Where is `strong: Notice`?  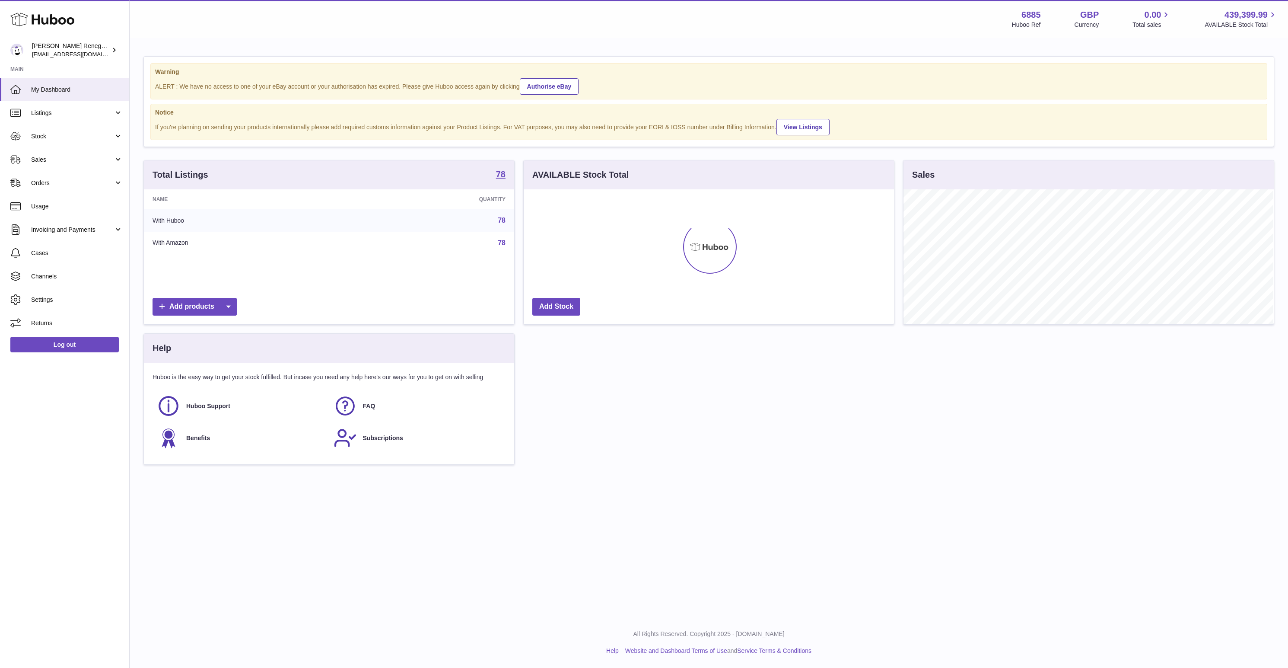 strong: Notice is located at coordinates (709, 112).